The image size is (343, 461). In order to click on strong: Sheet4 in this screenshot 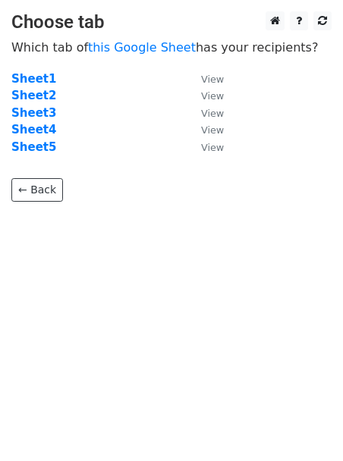, I will do `click(33, 130)`.